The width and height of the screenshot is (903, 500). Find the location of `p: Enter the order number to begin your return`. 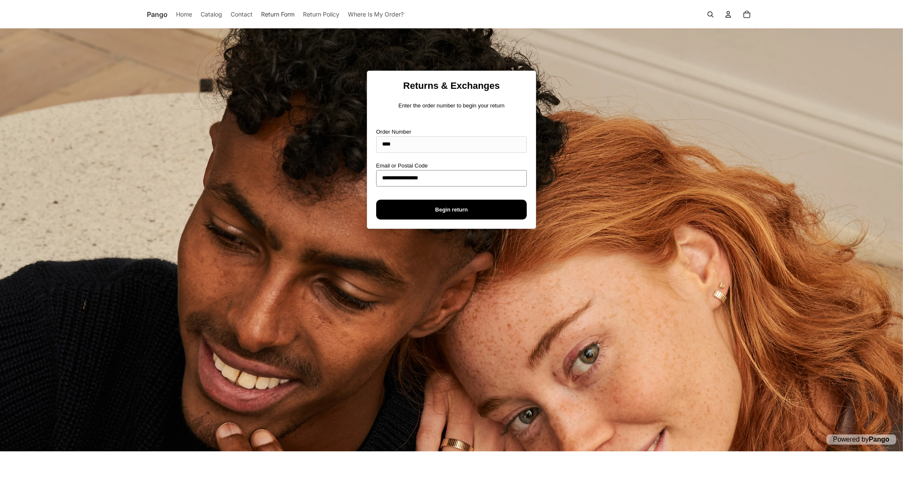

p: Enter the order number to begin your return is located at coordinates (452, 105).